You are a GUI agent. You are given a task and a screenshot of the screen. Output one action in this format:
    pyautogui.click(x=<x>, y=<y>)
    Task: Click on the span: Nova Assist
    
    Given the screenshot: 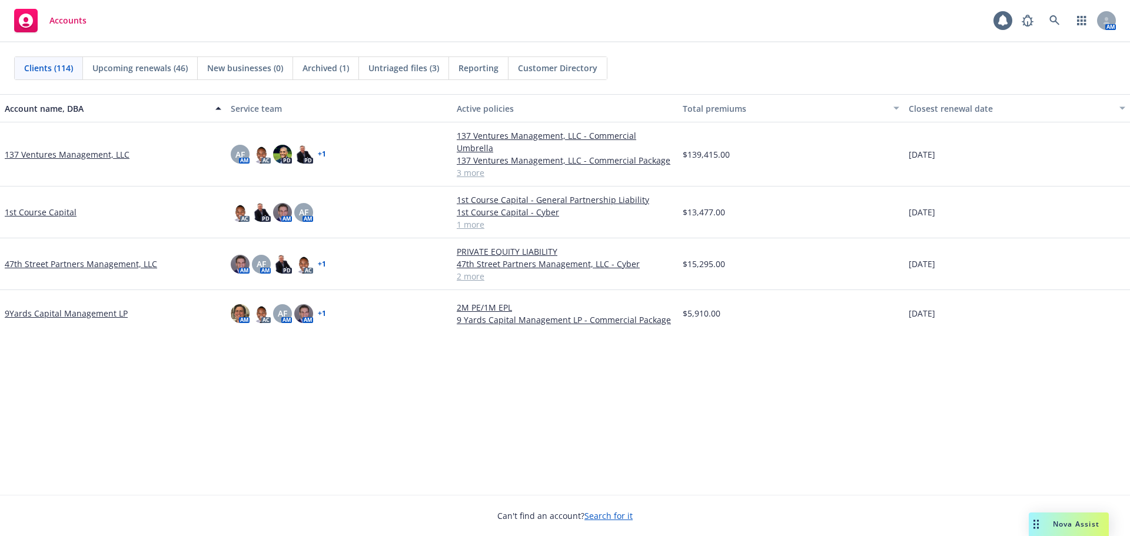 What is the action you would take?
    pyautogui.click(x=1075, y=524)
    